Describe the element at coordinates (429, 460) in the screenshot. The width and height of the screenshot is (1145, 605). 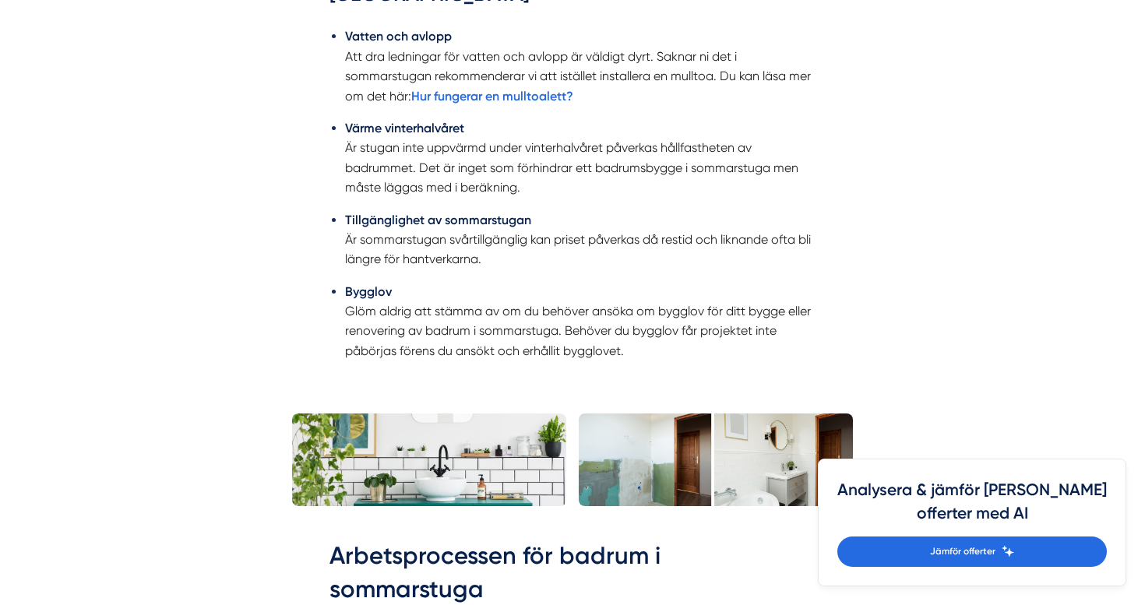
I see `img: bild` at that location.